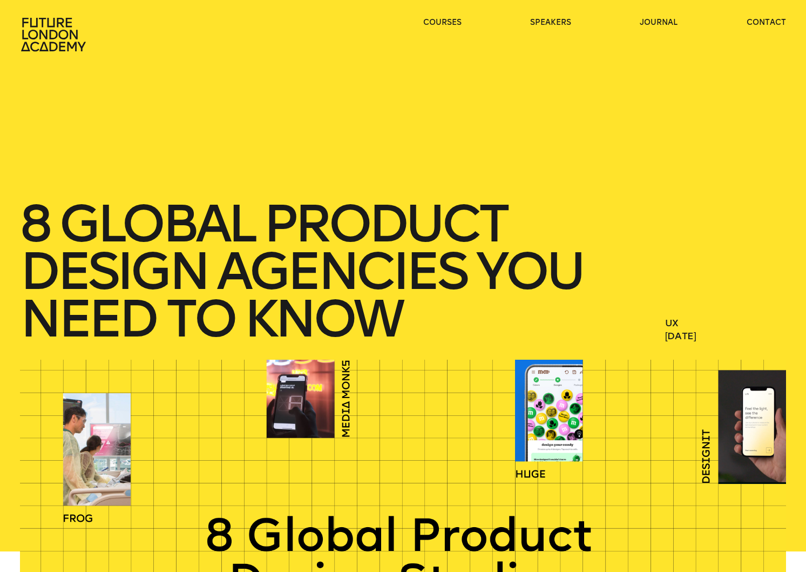 The image size is (806, 572). Describe the element at coordinates (766, 23) in the screenshot. I see `a: contact` at that location.